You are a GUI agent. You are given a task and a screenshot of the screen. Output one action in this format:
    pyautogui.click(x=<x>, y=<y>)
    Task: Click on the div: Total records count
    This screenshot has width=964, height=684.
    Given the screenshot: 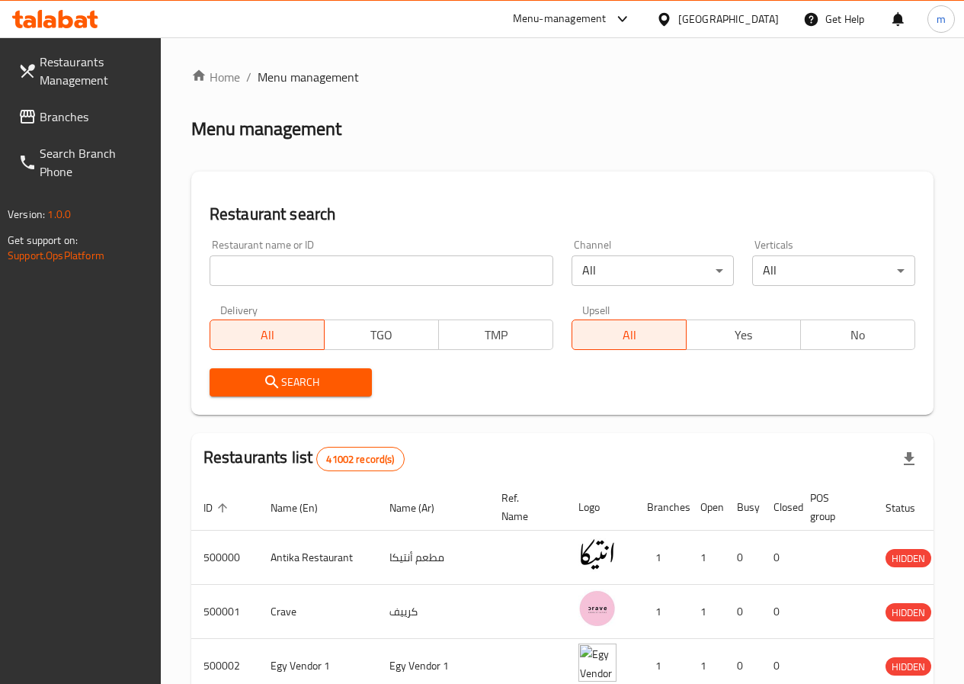 What is the action you would take?
    pyautogui.click(x=360, y=459)
    